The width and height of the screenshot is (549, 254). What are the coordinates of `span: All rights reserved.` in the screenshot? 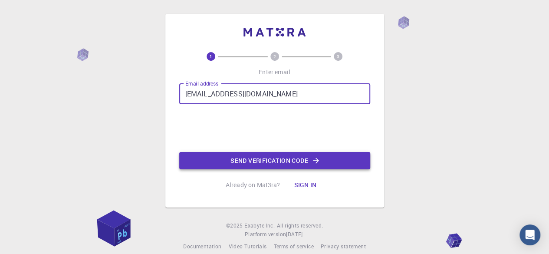 It's located at (299, 226).